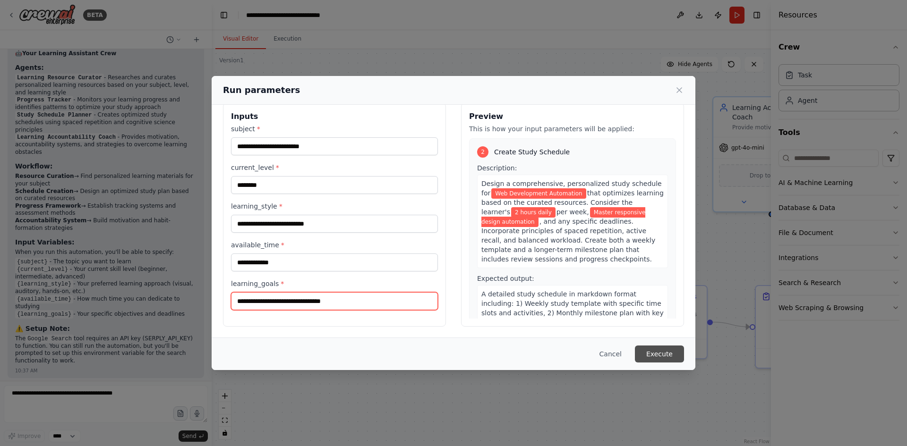  Describe the element at coordinates (533, 213) in the screenshot. I see `span: Variable: available_time` at that location.